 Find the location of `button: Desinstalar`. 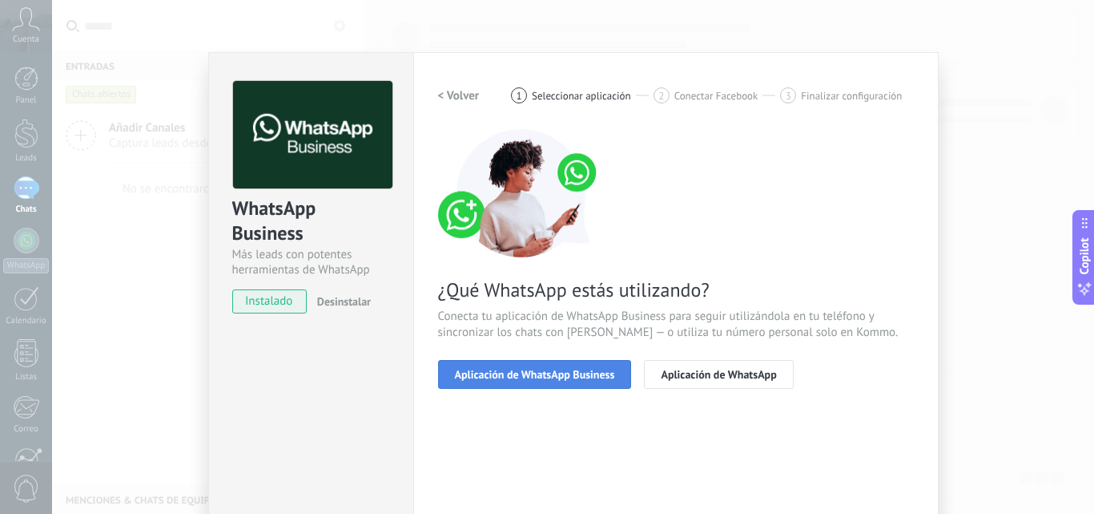

button: Desinstalar is located at coordinates (340, 301).